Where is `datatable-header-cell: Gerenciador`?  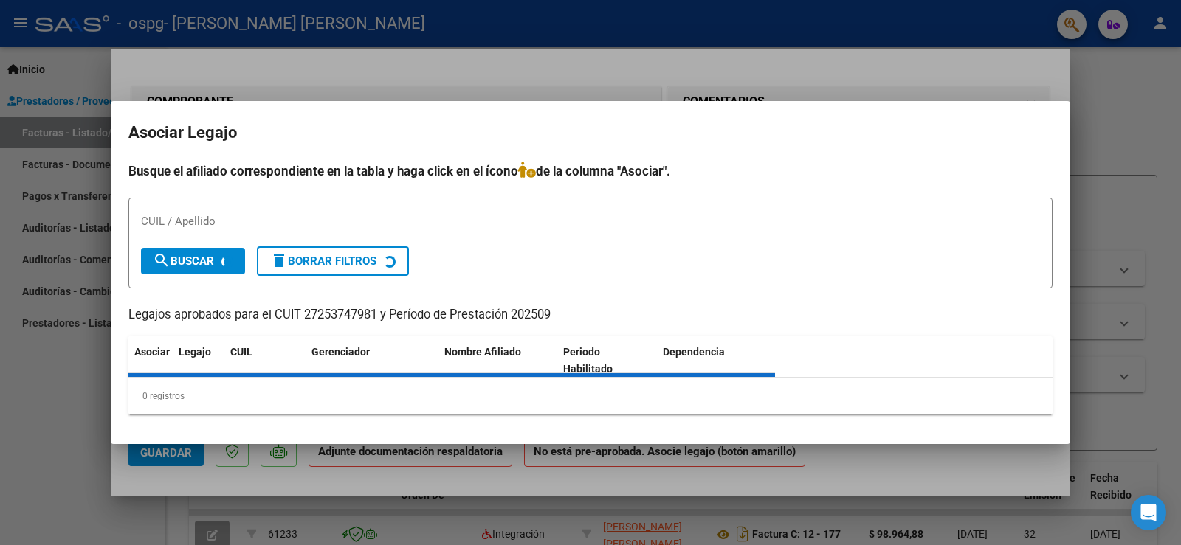
datatable-header-cell: Gerenciador is located at coordinates (372, 361).